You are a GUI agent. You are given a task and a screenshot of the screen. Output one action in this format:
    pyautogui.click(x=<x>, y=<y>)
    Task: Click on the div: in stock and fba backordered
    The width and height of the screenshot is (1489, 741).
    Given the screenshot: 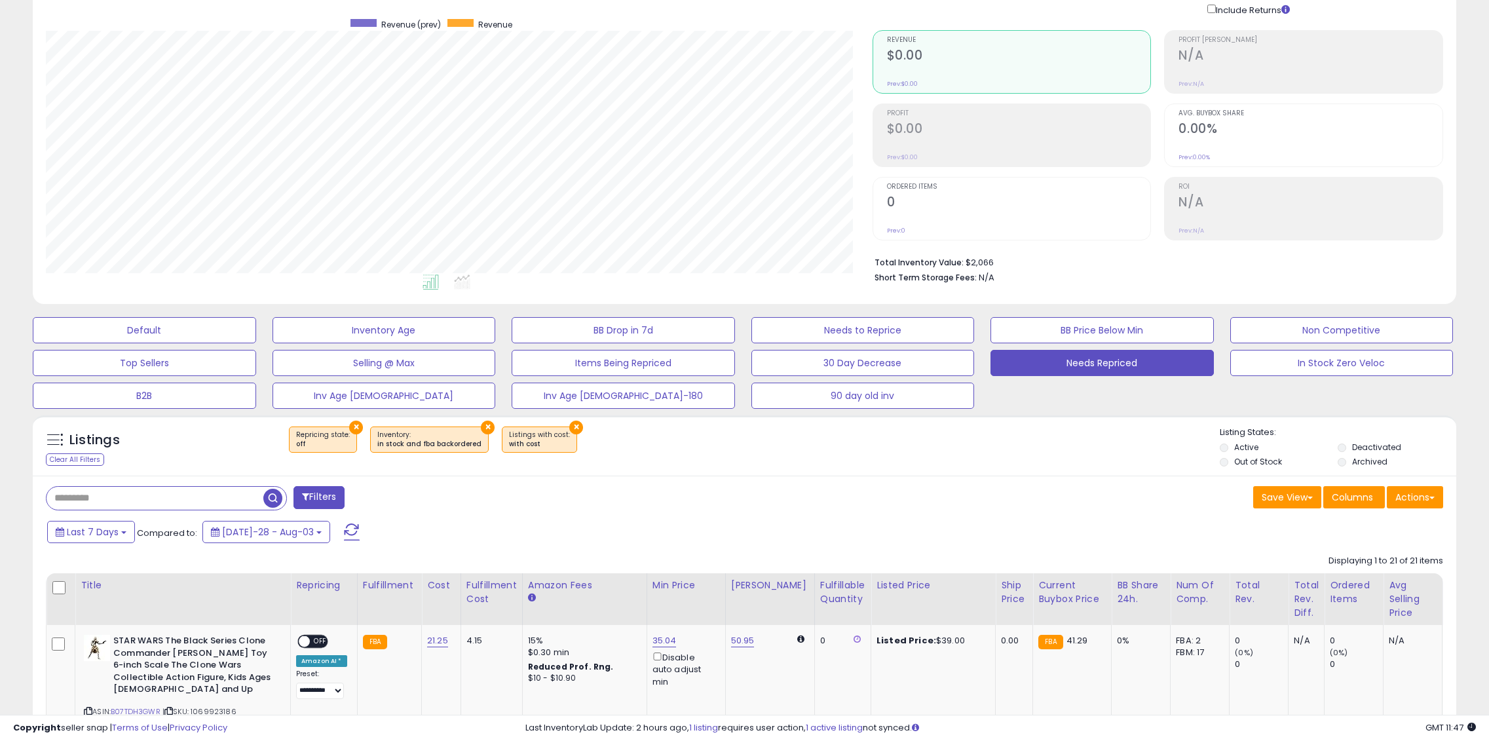 What is the action you would take?
    pyautogui.click(x=429, y=444)
    